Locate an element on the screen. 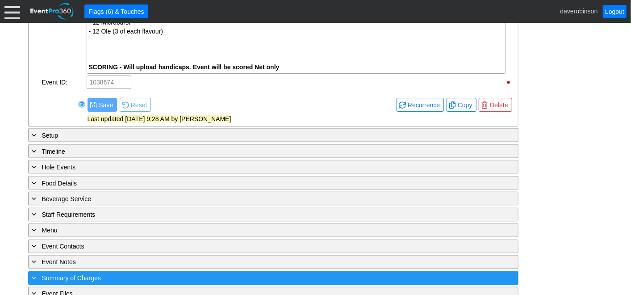  div: Setup is located at coordinates (255, 135).